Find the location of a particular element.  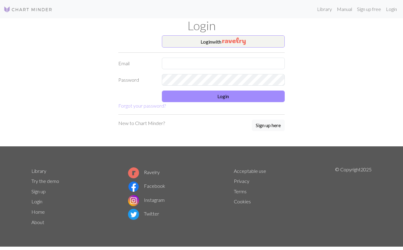

label: Password is located at coordinates (136, 80).